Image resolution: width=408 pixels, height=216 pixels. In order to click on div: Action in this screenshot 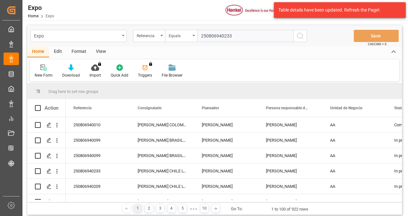, I will do `click(51, 108)`.